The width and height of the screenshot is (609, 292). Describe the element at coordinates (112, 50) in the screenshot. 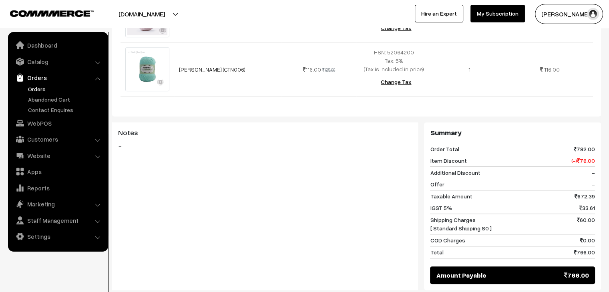

I see `div: Keywords by Traffic` at that location.